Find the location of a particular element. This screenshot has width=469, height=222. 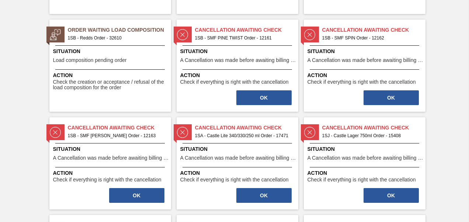

div: Complete task: 2282357 is located at coordinates (137, 196).